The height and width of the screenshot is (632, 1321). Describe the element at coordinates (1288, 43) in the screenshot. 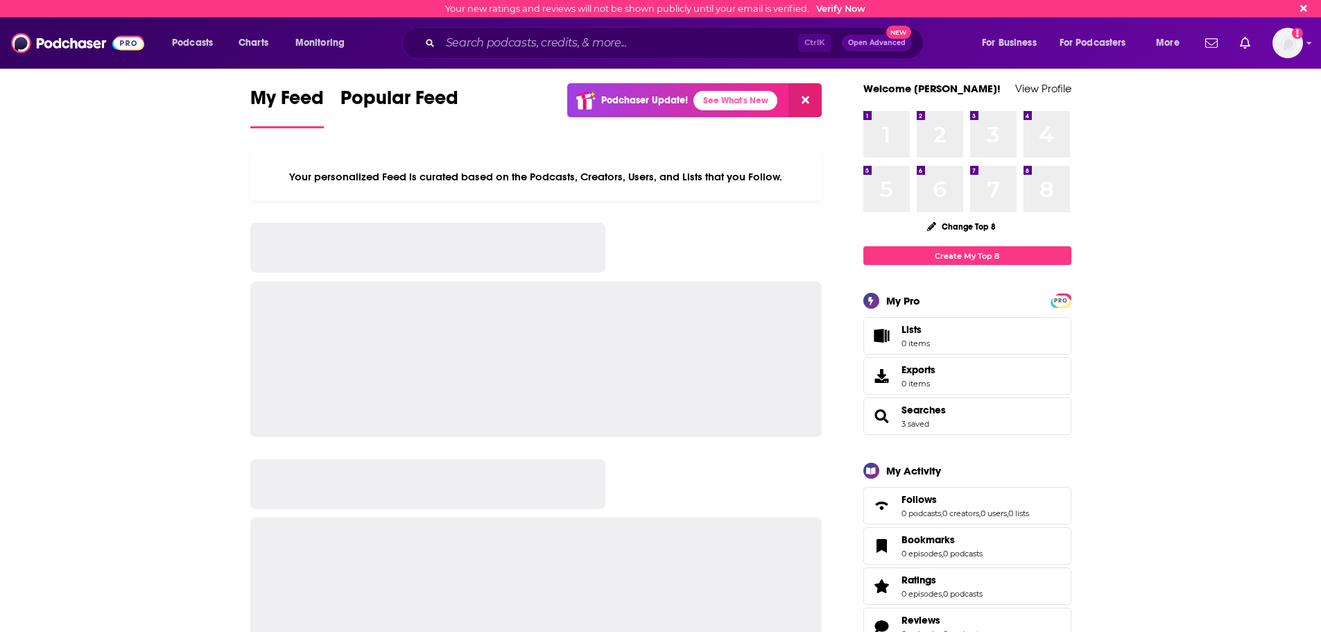

I see `span: Logged in as ahusic2015` at that location.